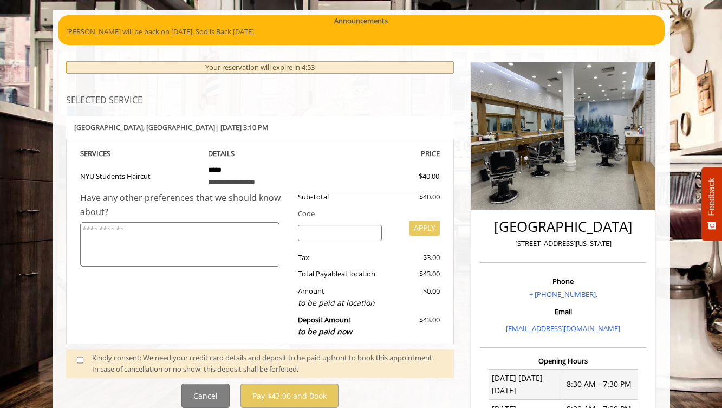 Image resolution: width=722 pixels, height=408 pixels. Describe the element at coordinates (340, 274) in the screenshot. I see `div: Total Payable` at that location.